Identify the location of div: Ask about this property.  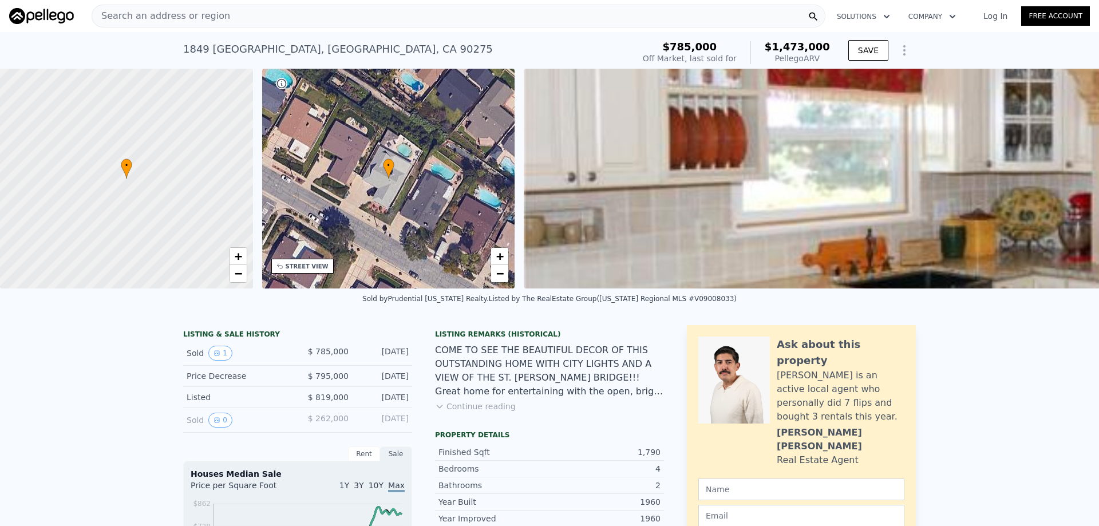
(840, 353).